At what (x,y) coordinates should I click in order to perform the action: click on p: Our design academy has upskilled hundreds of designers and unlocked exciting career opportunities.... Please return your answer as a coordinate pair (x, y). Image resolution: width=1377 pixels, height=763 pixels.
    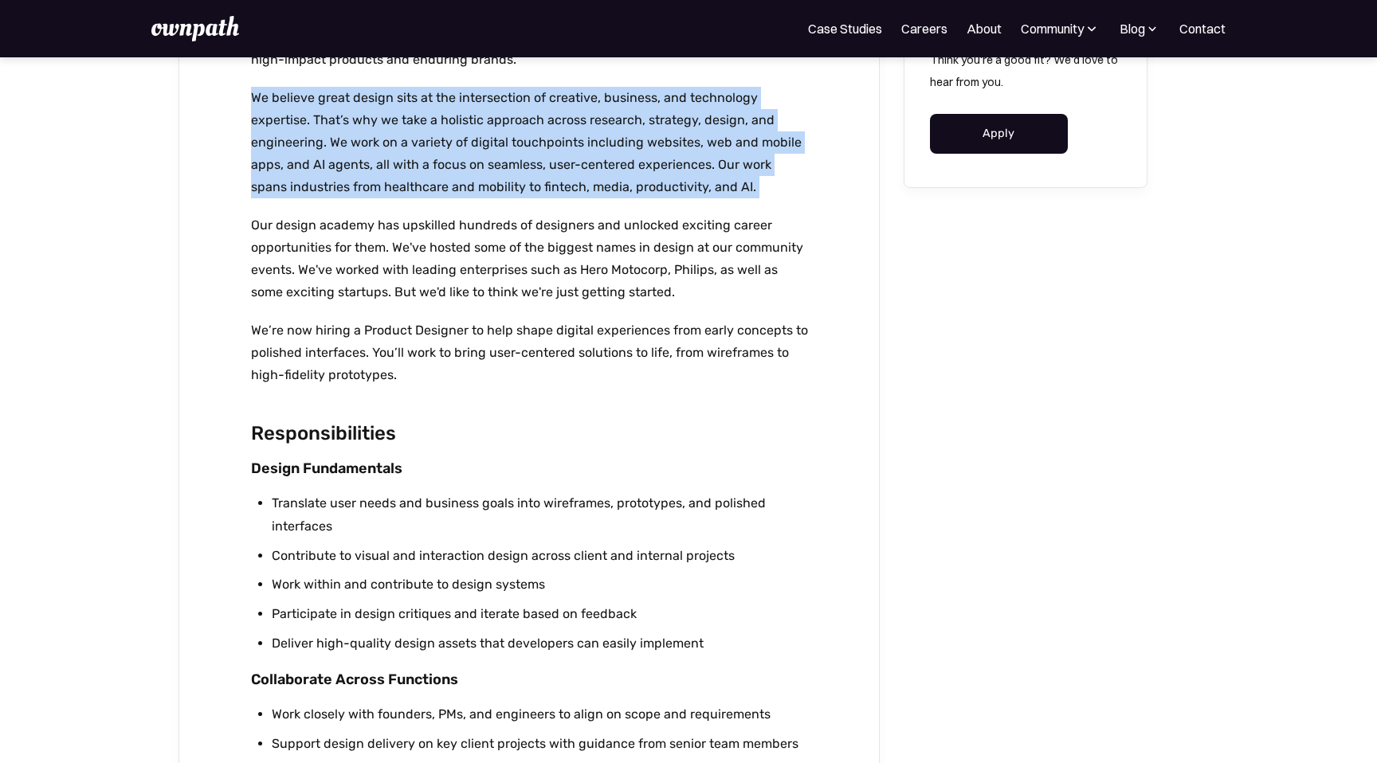
    Looking at the image, I should click on (529, 259).